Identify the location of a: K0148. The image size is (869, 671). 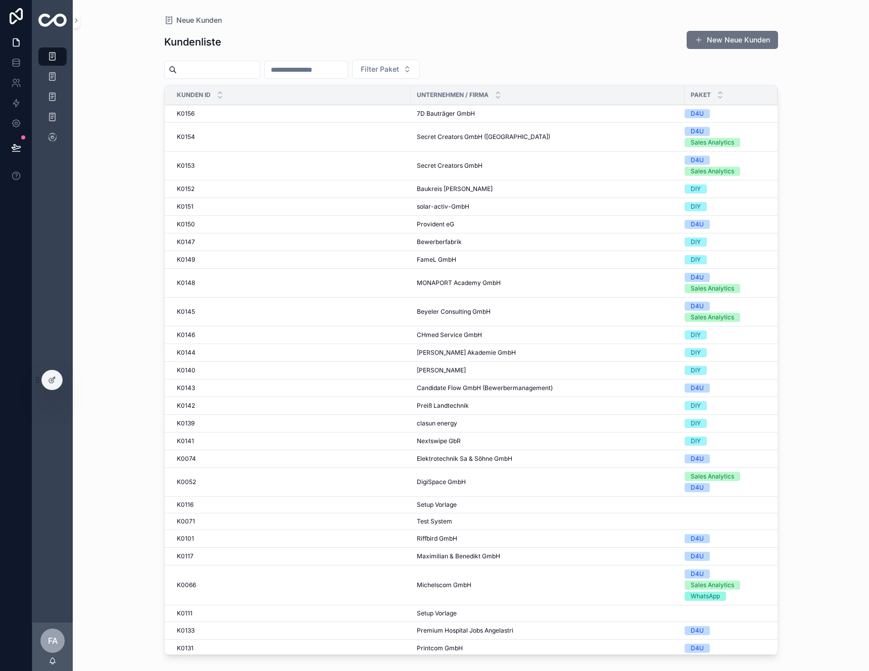
(290, 283).